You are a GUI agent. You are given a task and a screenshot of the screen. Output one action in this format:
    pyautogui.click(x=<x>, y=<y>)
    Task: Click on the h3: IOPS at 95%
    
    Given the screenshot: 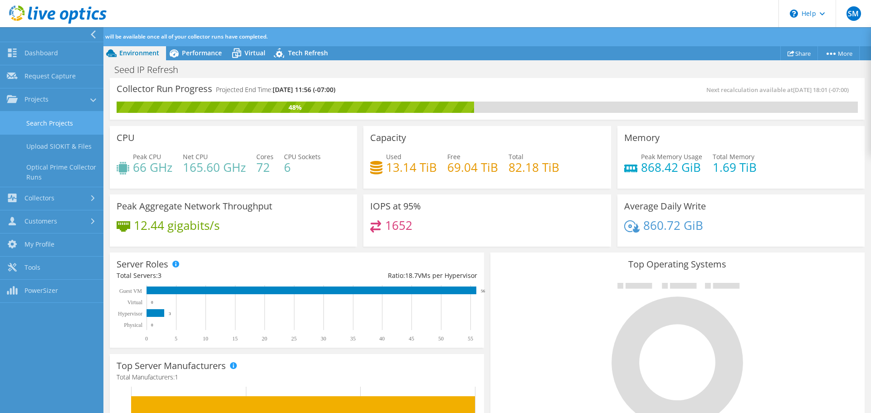 What is the action you would take?
    pyautogui.click(x=396, y=206)
    